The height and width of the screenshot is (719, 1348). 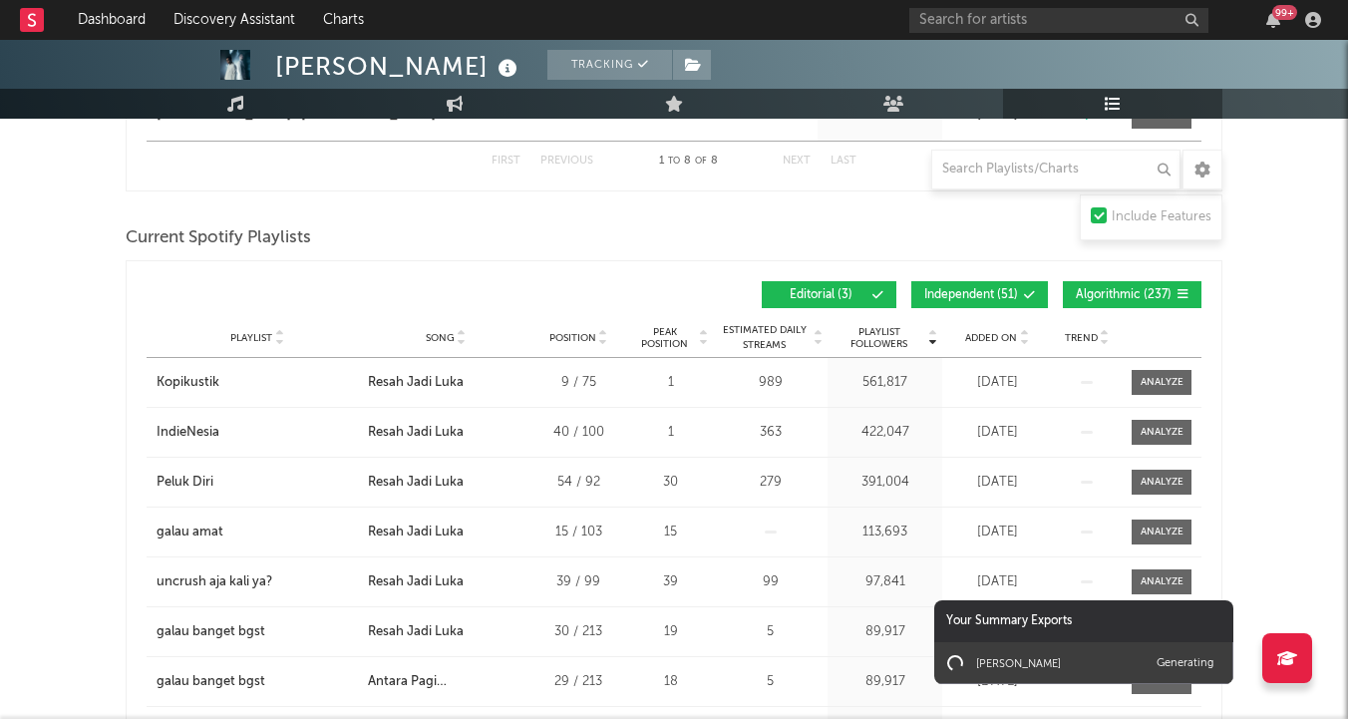 What do you see at coordinates (440, 338) in the screenshot?
I see `span: Song` at bounding box center [440, 338].